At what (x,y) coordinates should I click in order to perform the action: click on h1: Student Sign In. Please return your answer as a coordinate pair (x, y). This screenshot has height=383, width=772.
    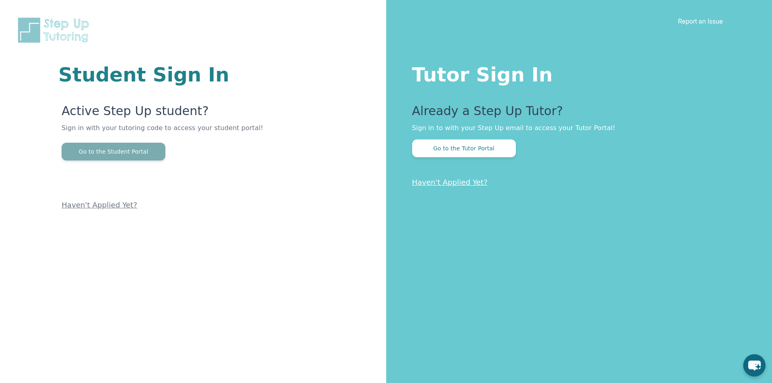
    Looking at the image, I should click on (173, 75).